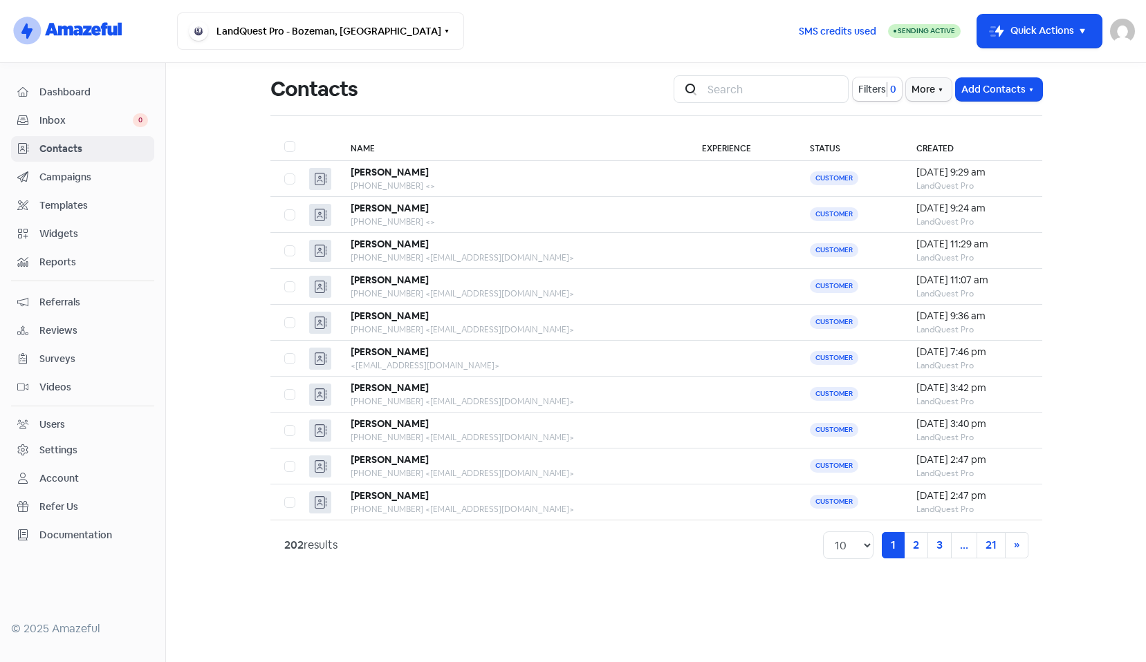 The image size is (1146, 662). What do you see at coordinates (82, 450) in the screenshot?
I see `a: Settings` at bounding box center [82, 450].